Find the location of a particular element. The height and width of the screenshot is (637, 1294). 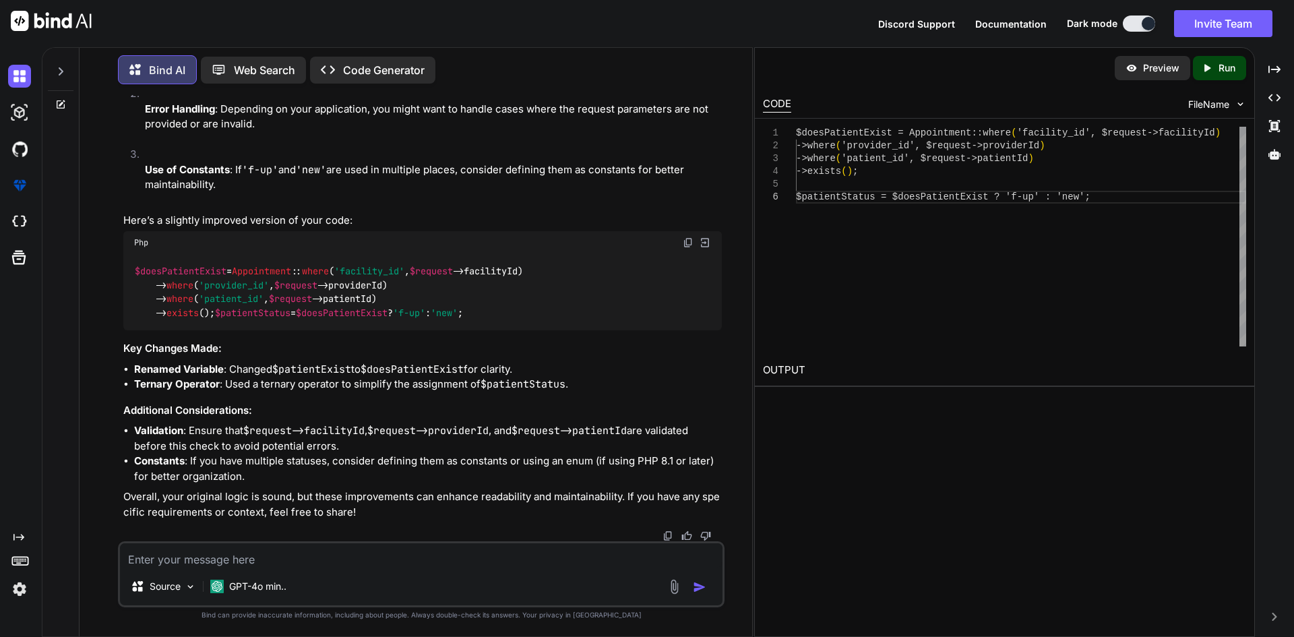

span: 'new' is located at coordinates (444, 313).